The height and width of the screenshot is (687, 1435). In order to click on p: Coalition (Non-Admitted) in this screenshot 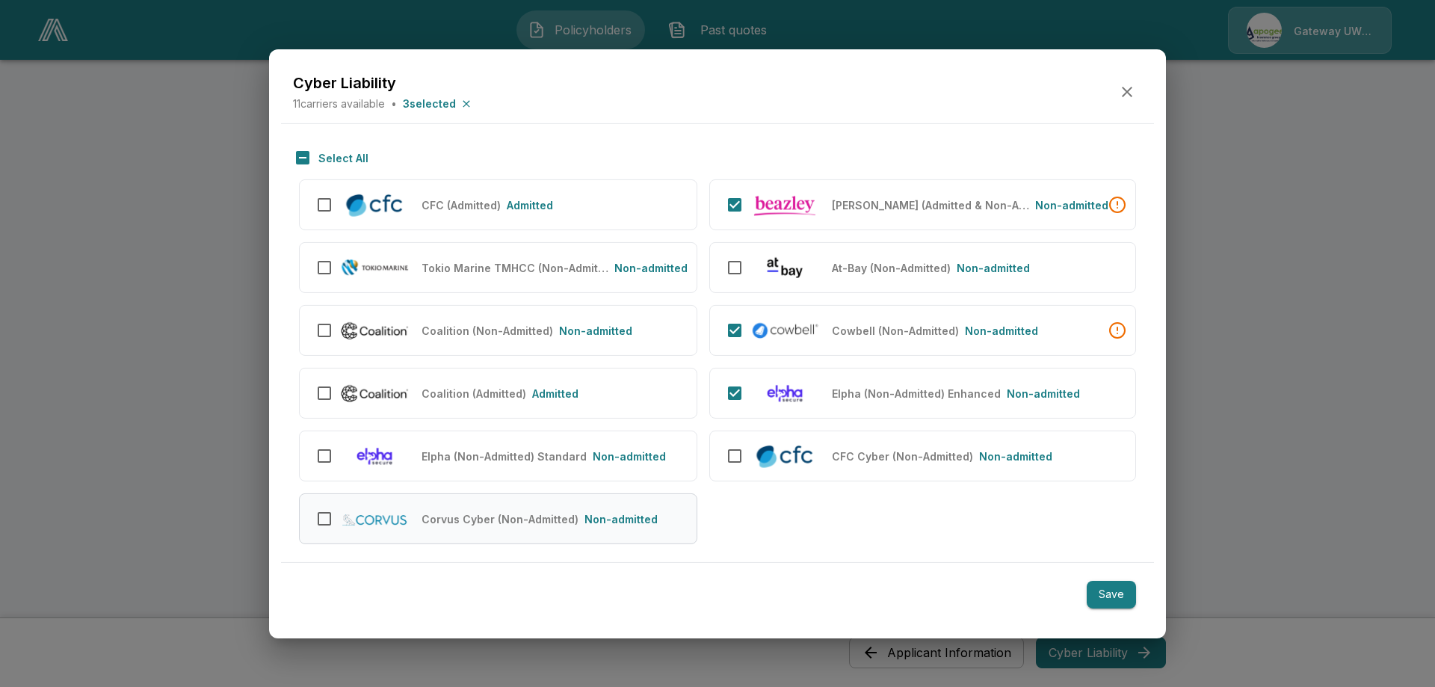, I will do `click(487, 330)`.